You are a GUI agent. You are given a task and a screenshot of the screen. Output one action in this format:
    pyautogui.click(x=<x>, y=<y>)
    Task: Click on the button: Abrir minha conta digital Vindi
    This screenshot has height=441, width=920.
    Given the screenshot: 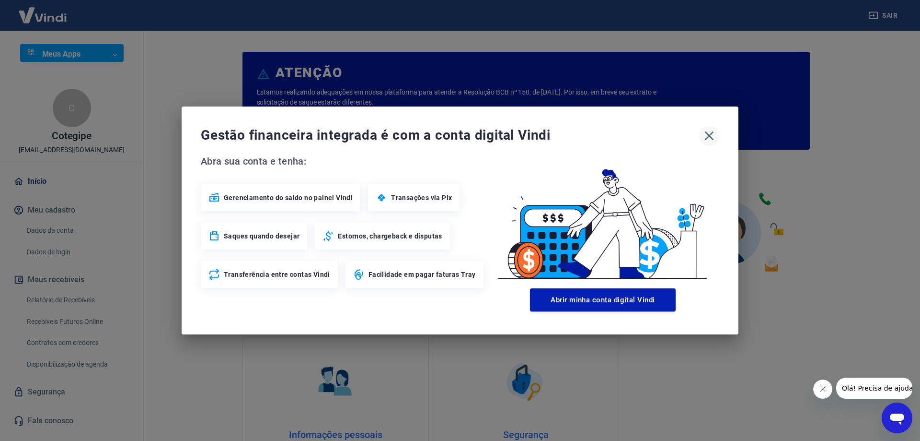 What is the action you would take?
    pyautogui.click(x=603, y=300)
    